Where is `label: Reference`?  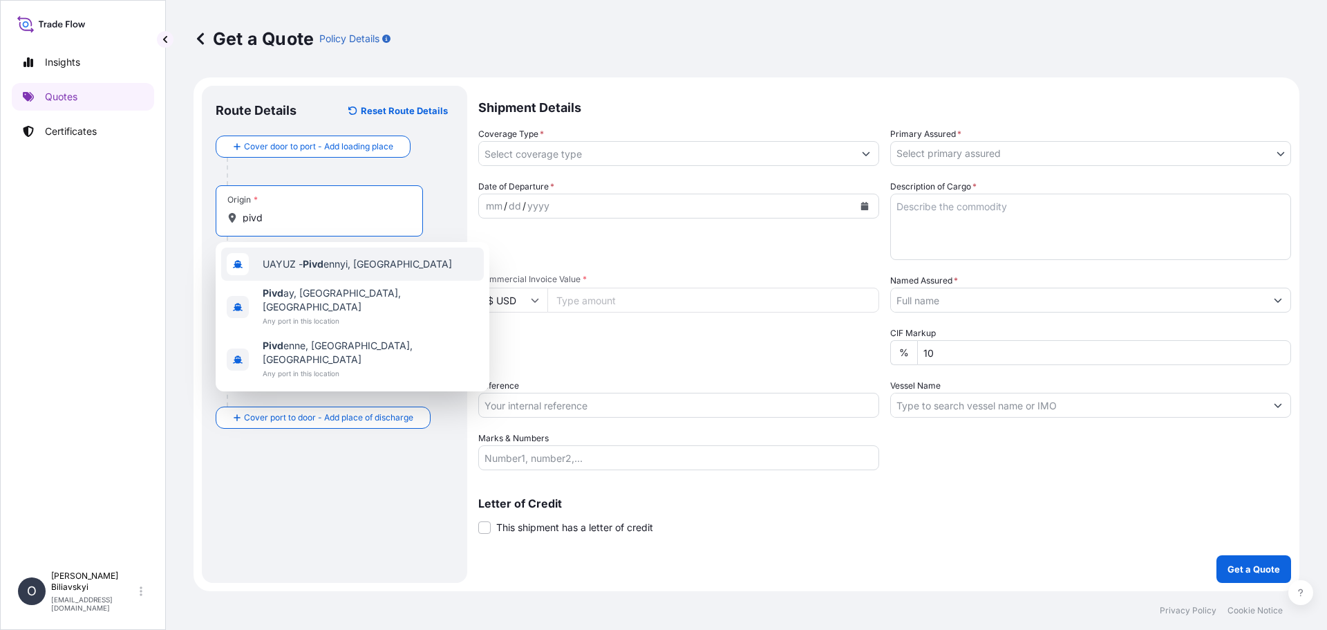 label: Reference is located at coordinates (498, 386).